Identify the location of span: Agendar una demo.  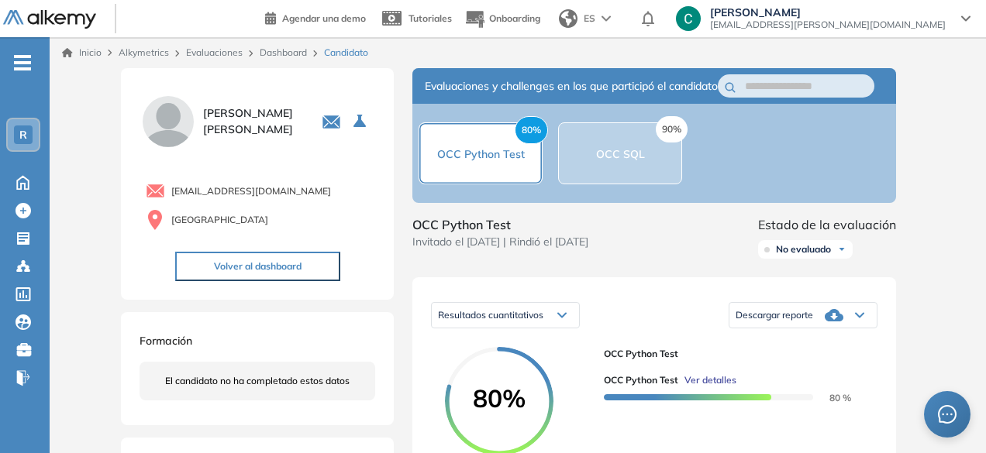
(324, 18).